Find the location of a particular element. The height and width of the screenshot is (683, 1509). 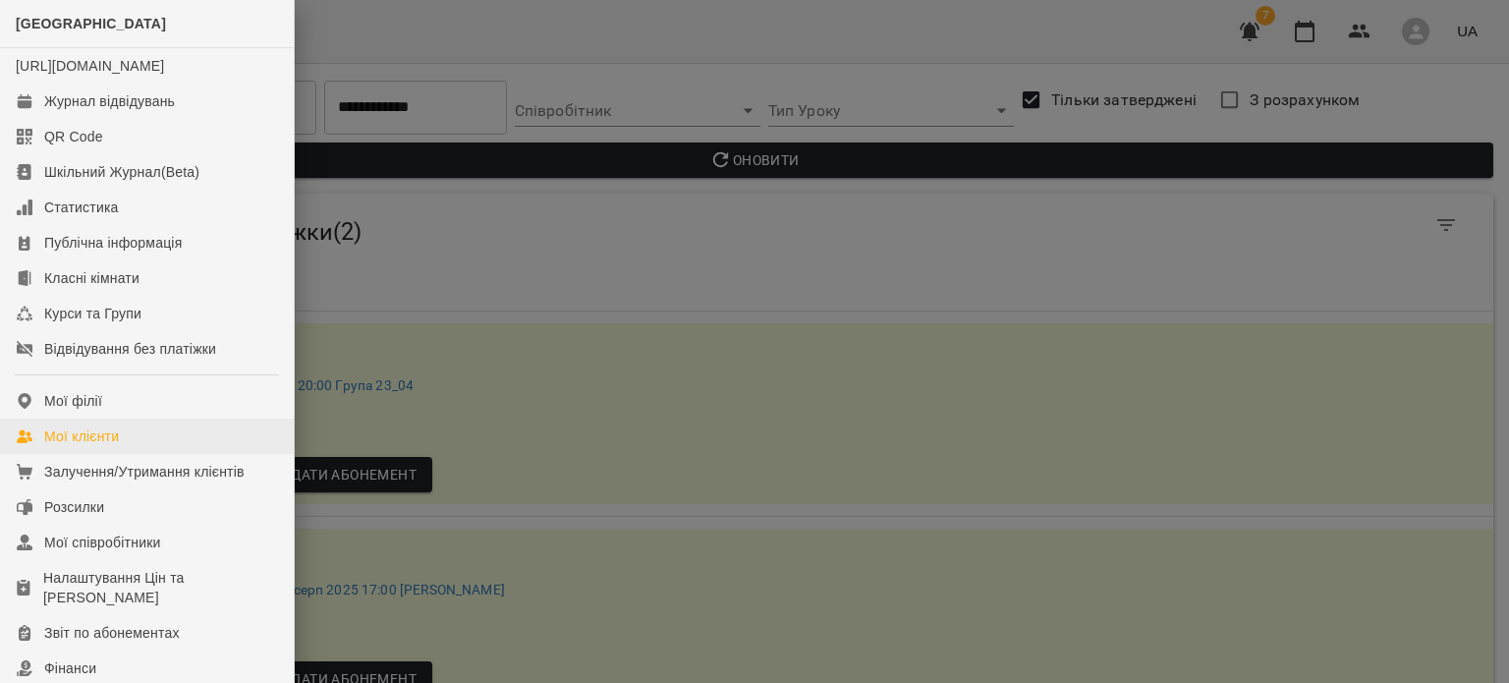

div: Курси та Групи is located at coordinates (92, 313).